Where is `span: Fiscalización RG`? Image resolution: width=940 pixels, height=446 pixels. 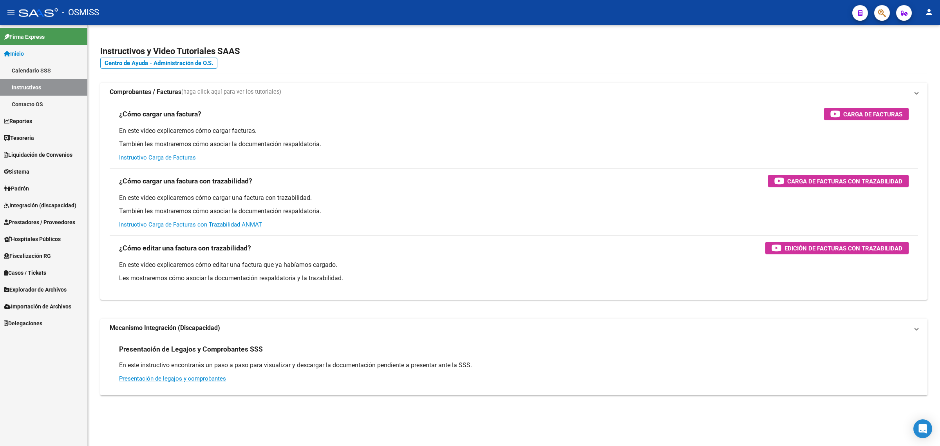 span: Fiscalización RG is located at coordinates (27, 256).